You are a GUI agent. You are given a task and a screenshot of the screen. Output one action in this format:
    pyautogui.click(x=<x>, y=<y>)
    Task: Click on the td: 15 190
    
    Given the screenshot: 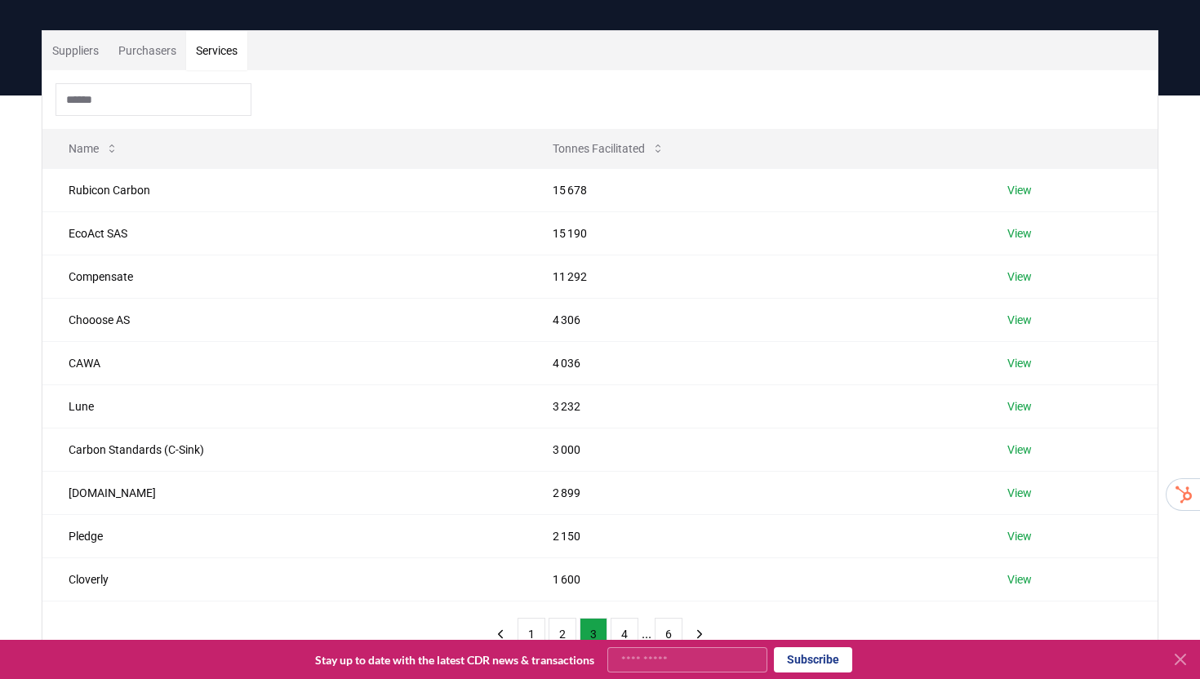 What is the action you would take?
    pyautogui.click(x=753, y=233)
    